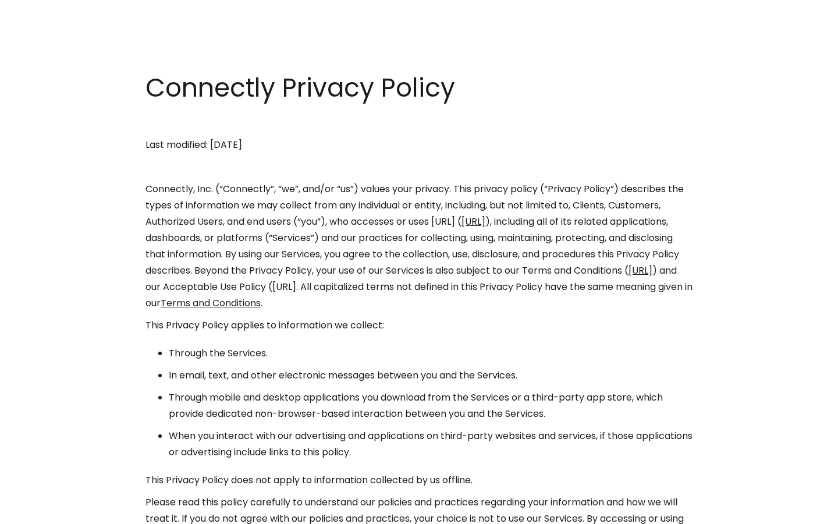 This screenshot has width=838, height=524. What do you see at coordinates (431, 444) in the screenshot?
I see `li: When you interact with our advertising and applications on third-party websites and services, if ...` at bounding box center [431, 444].